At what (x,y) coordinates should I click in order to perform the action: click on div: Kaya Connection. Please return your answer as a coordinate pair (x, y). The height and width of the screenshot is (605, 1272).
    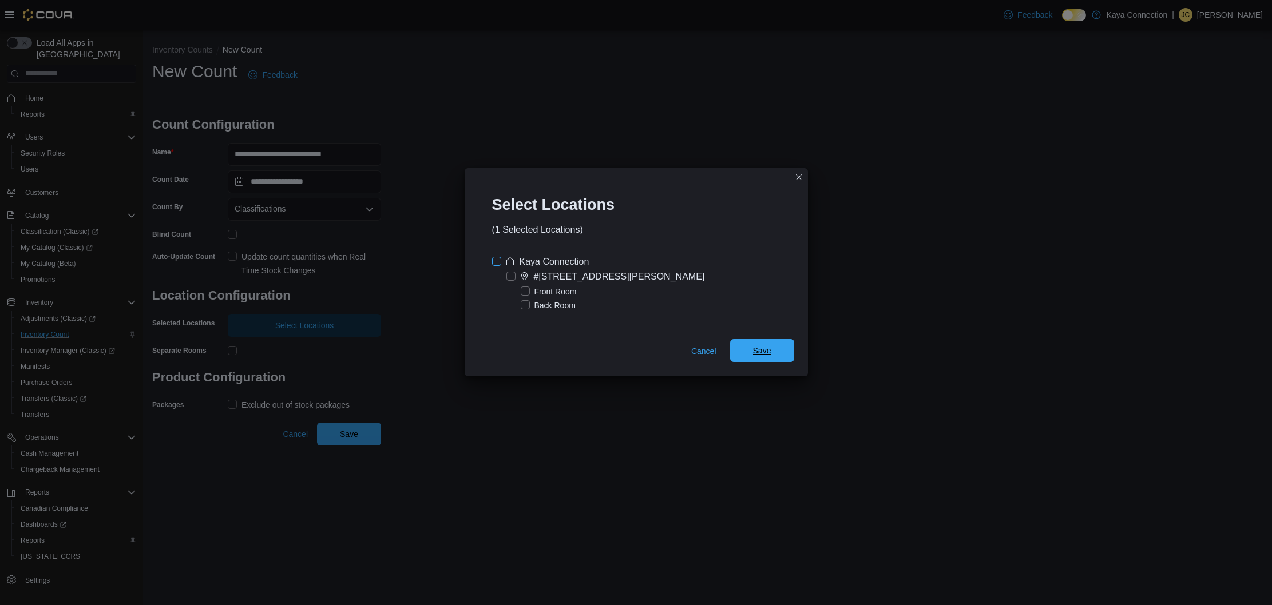
    Looking at the image, I should click on (554, 262).